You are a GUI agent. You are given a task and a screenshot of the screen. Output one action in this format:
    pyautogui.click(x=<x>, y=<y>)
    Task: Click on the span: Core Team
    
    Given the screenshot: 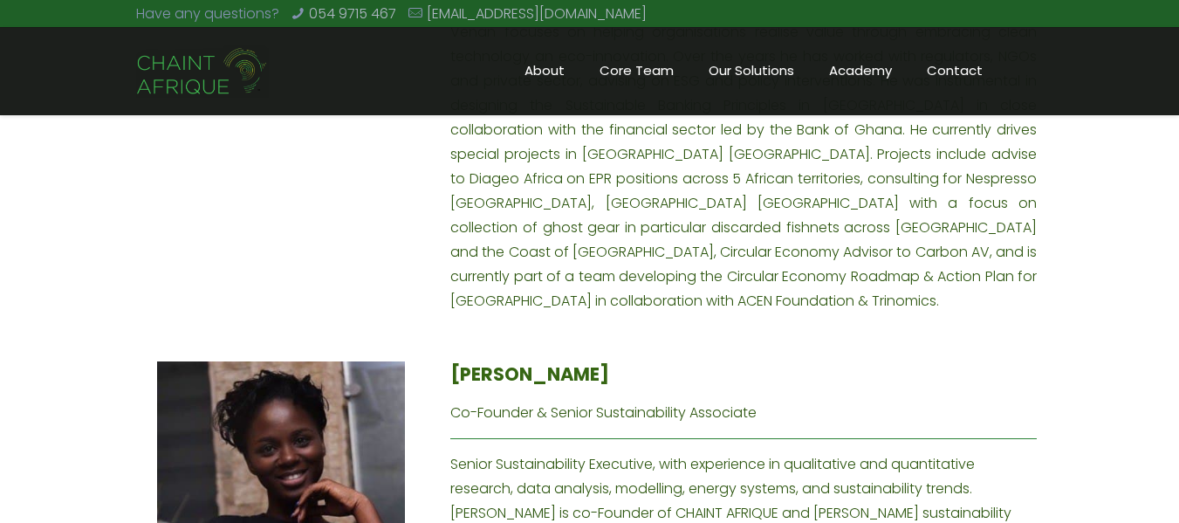 What is the action you would take?
    pyautogui.click(x=636, y=71)
    